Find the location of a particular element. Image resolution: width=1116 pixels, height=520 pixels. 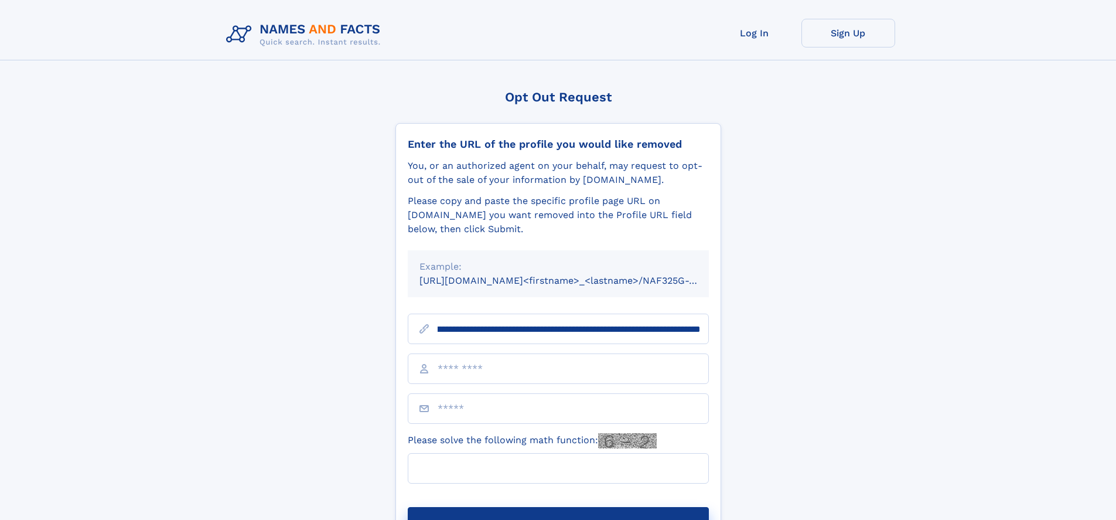

label: Please solve the following math function: is located at coordinates (532, 441).